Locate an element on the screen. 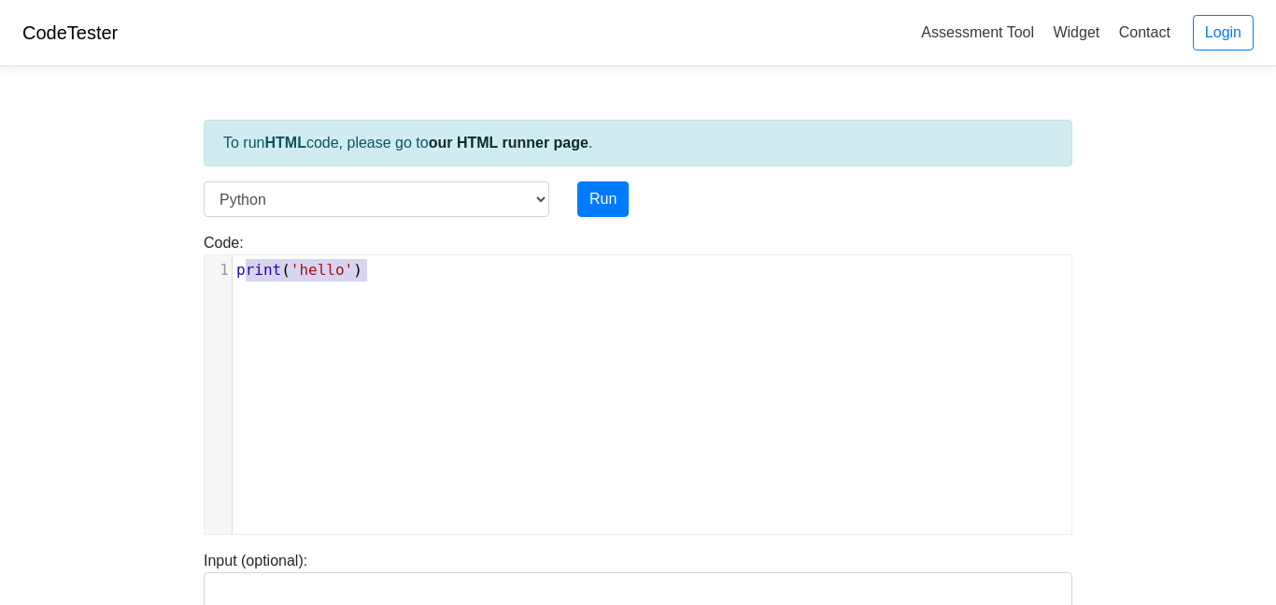  div: To run code, please go to . is located at coordinates (638, 143).